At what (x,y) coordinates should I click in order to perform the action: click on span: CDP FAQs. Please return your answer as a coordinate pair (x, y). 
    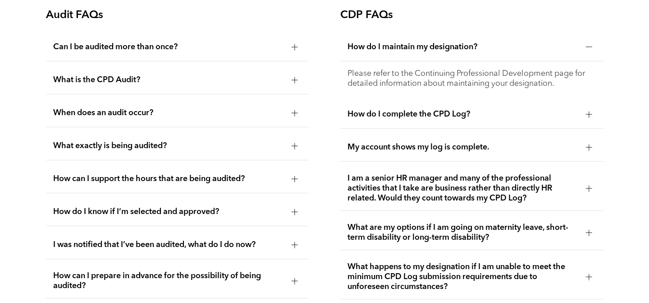
    Looking at the image, I should click on (367, 15).